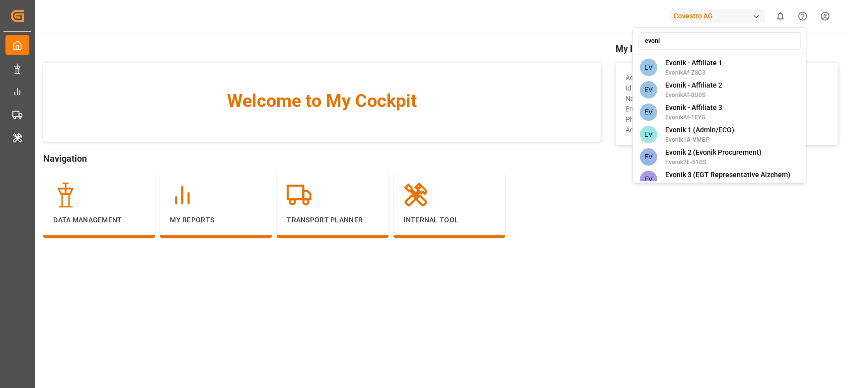 Image resolution: width=848 pixels, height=388 pixels. What do you see at coordinates (727, 184) in the screenshot?
I see `span: Evonik3E-CDQI` at bounding box center [727, 184].